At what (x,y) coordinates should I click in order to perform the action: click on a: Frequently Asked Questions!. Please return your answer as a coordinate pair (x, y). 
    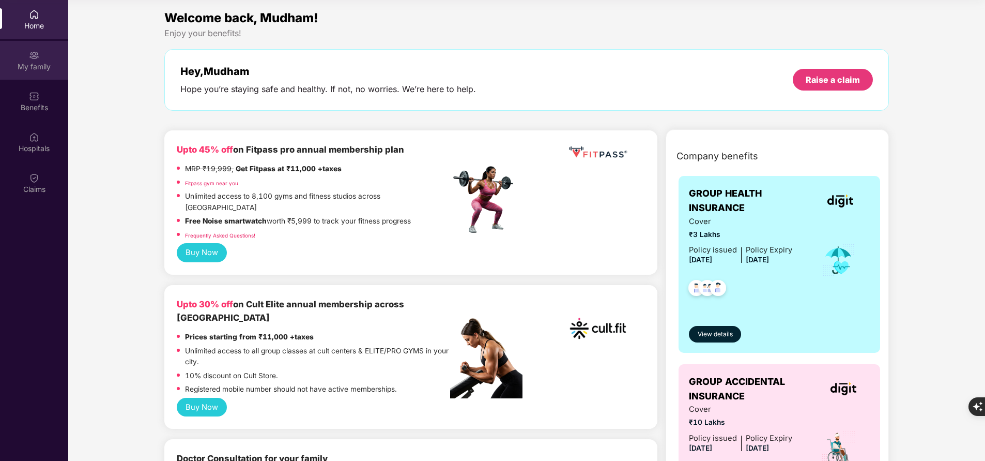
    Looking at the image, I should click on (220, 235).